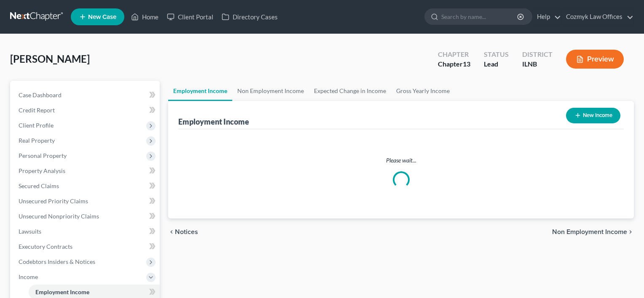 This screenshot has width=644, height=298. Describe the element at coordinates (37, 140) in the screenshot. I see `span: Real Property` at that location.